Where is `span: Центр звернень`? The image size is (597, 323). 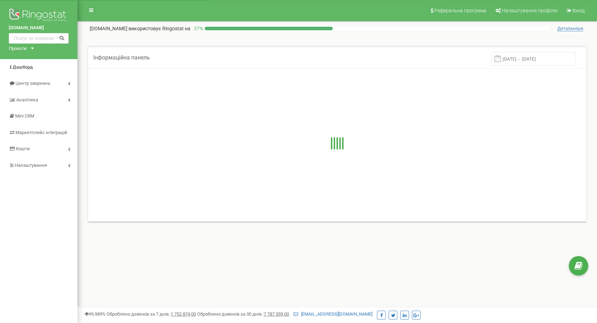 span: Центр звернень is located at coordinates (33, 83).